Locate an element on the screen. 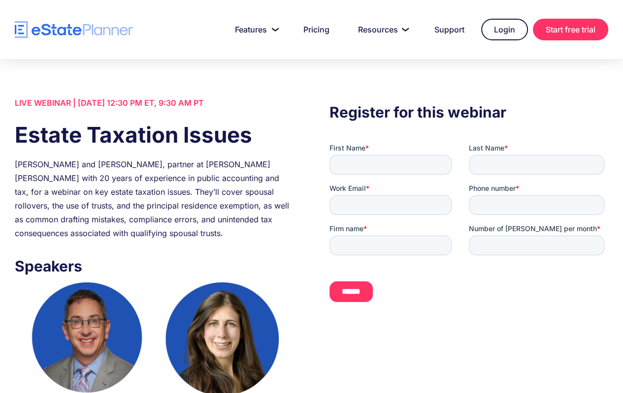  a: Resources is located at coordinates (382, 30).